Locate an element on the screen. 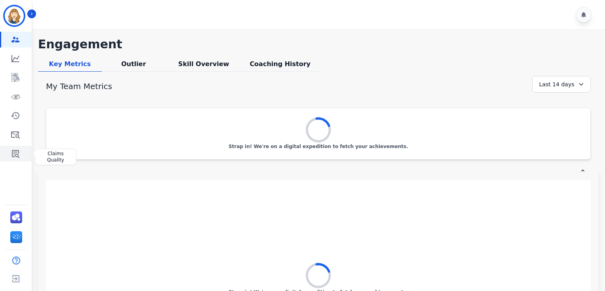 This screenshot has height=291, width=605. div: Last 14 days is located at coordinates (562, 84).